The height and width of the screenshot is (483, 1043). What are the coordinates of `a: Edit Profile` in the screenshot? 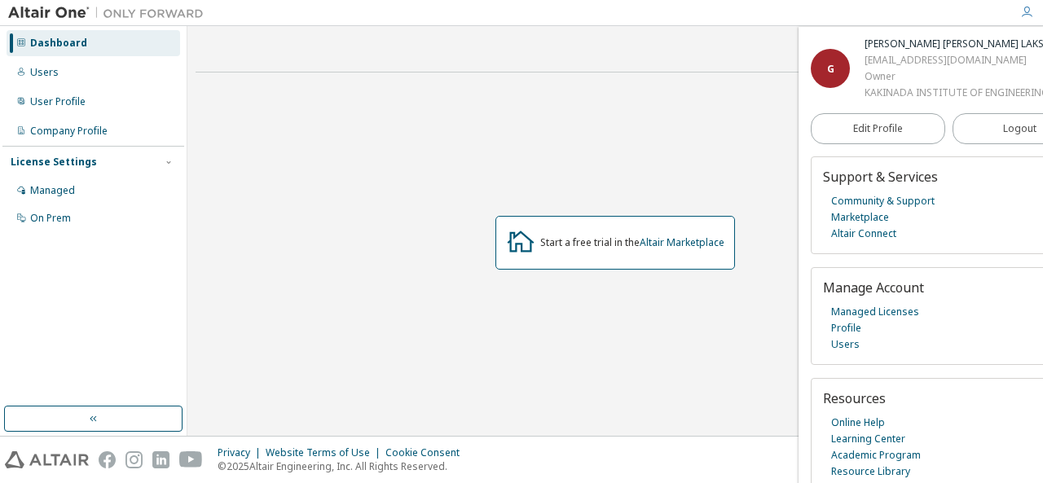 It's located at (877, 129).